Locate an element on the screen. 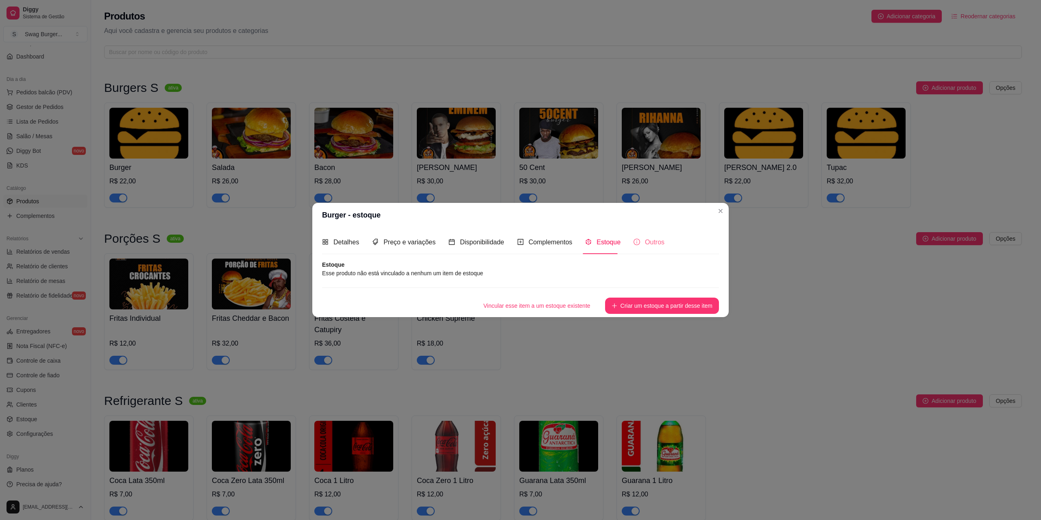  span: Estoque is located at coordinates (609, 242).